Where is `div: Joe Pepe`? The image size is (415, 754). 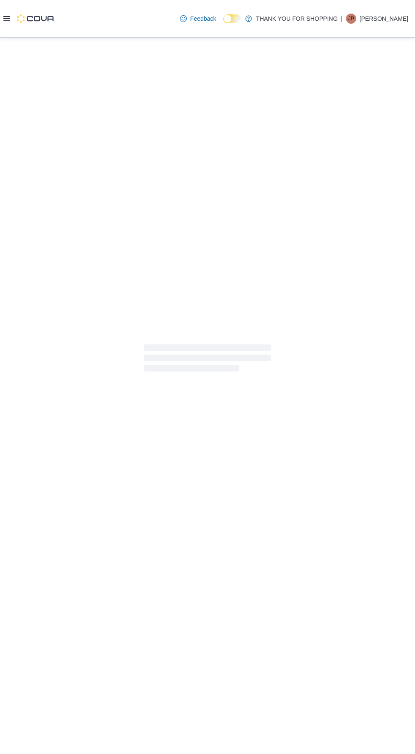
div: Joe Pepe is located at coordinates (351, 19).